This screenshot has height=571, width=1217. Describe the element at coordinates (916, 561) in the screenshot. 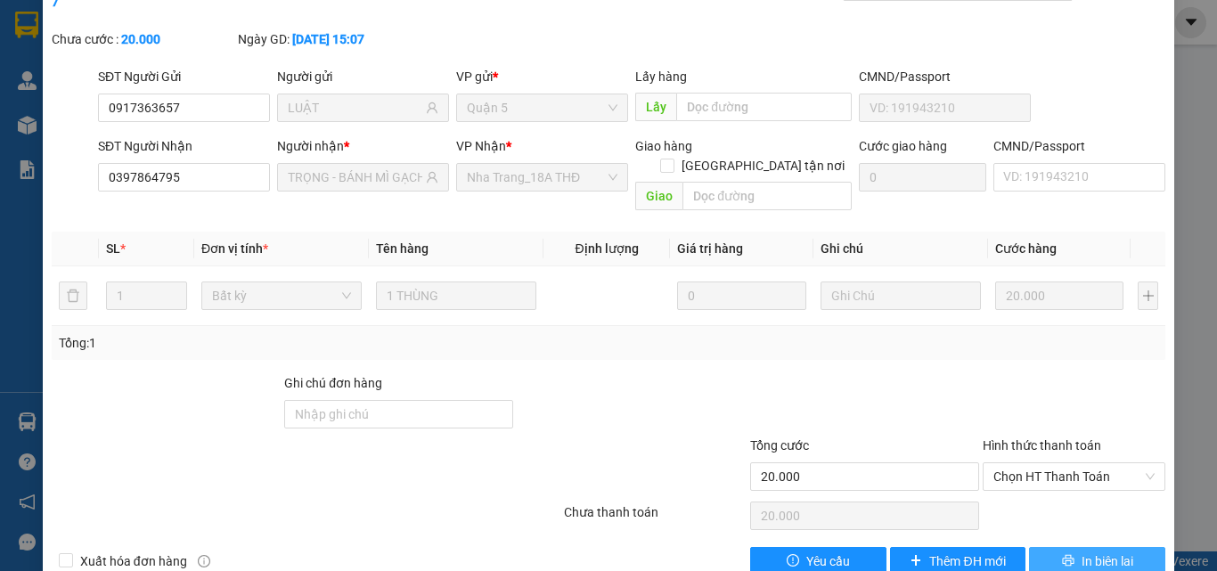

I see `span: plus` at that location.